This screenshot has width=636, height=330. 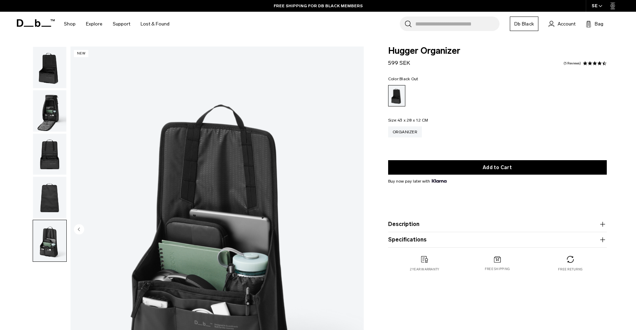 What do you see at coordinates (155, 24) in the screenshot?
I see `a: Lost & Found` at bounding box center [155, 24].